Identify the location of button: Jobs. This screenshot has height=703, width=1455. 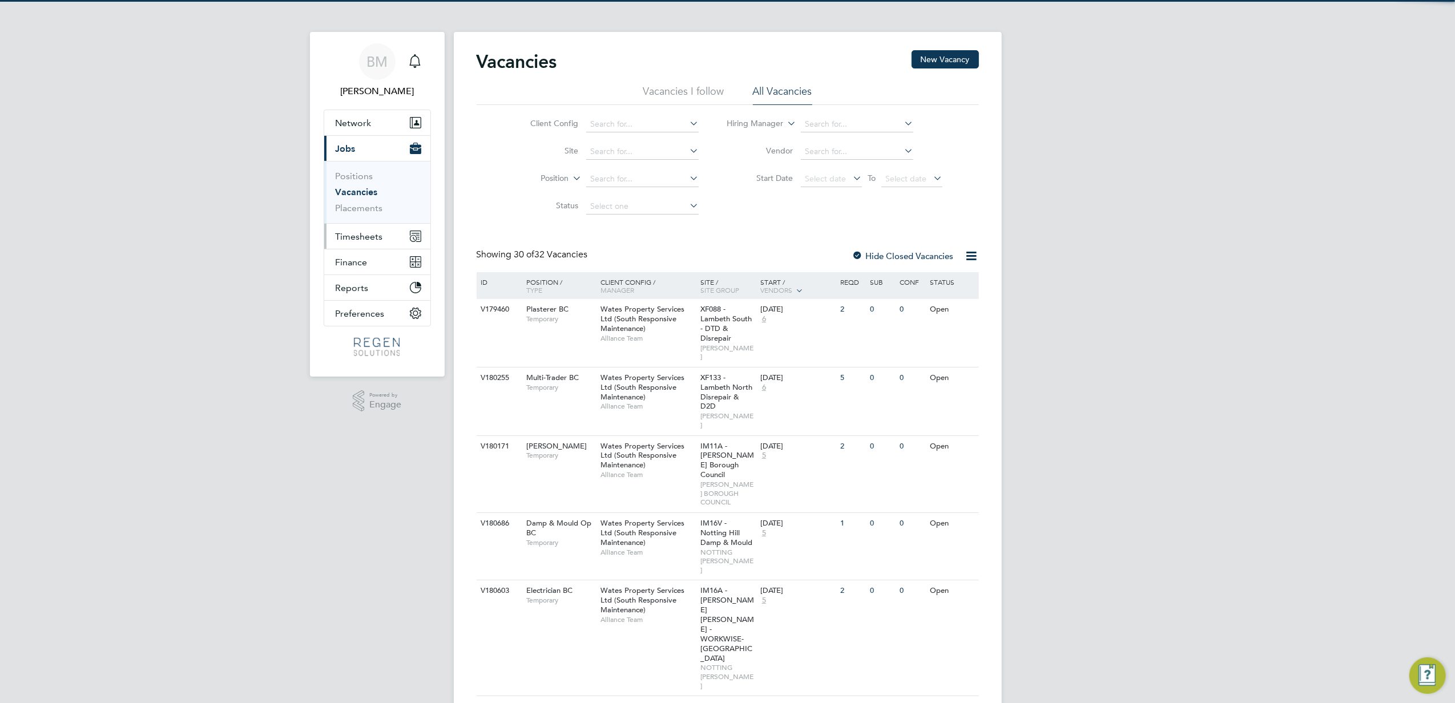
(377, 148).